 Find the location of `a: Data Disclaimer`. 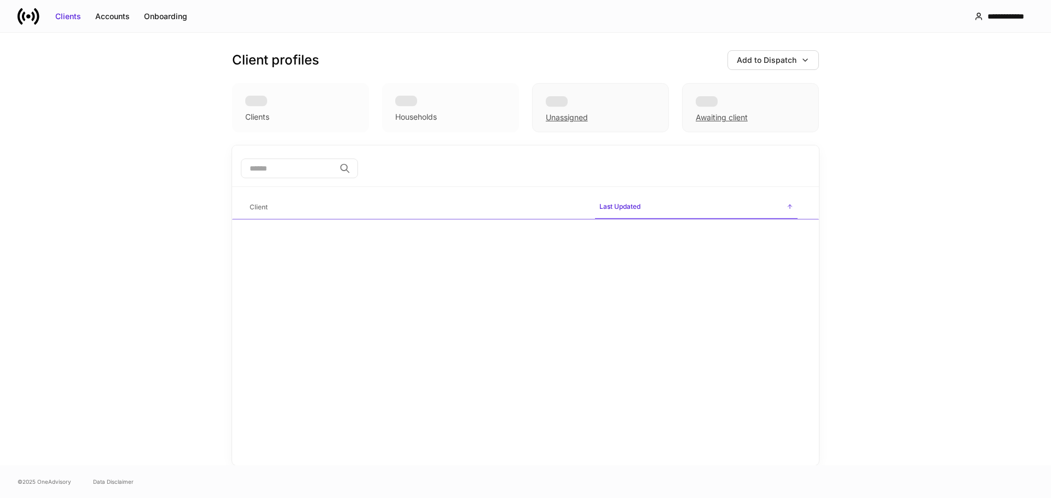

a: Data Disclaimer is located at coordinates (113, 482).